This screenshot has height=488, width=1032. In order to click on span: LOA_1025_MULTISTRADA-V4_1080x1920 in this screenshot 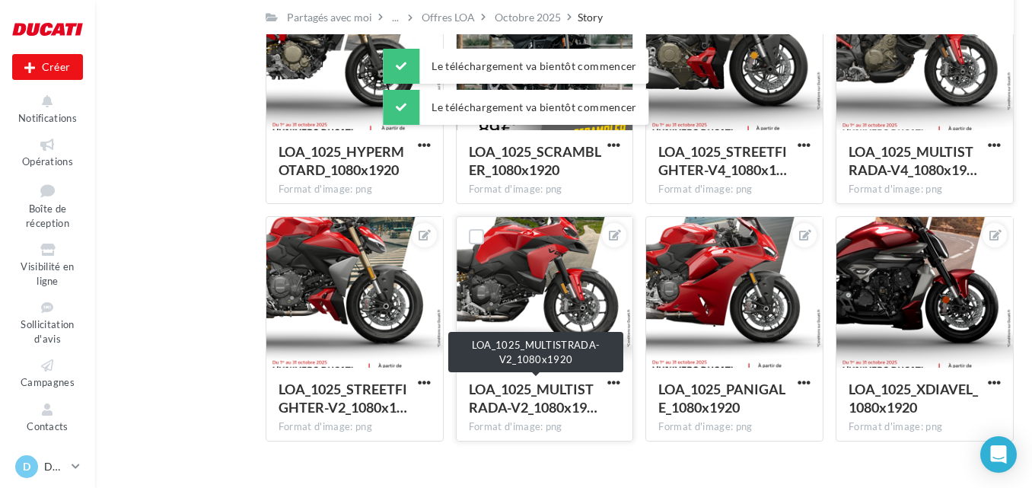, I will do `click(912, 161)`.